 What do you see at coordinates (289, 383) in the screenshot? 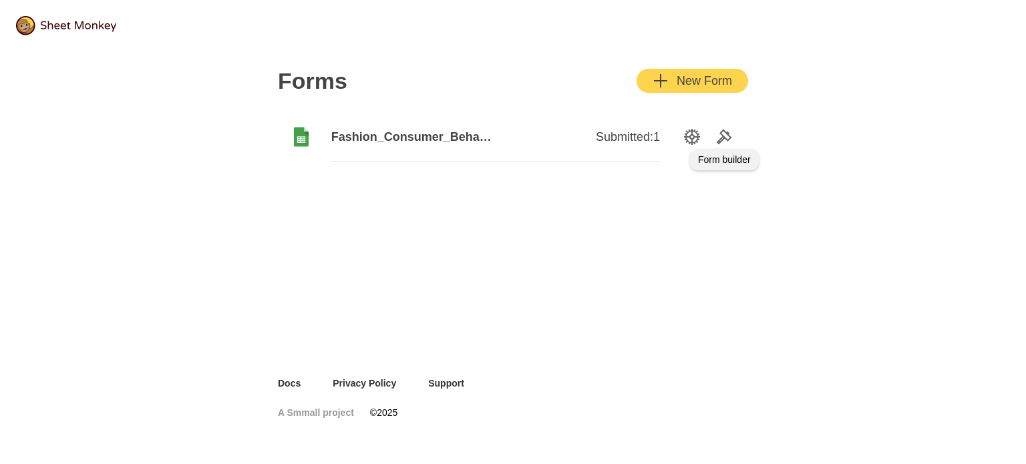
I see `a: Docs` at bounding box center [289, 383].